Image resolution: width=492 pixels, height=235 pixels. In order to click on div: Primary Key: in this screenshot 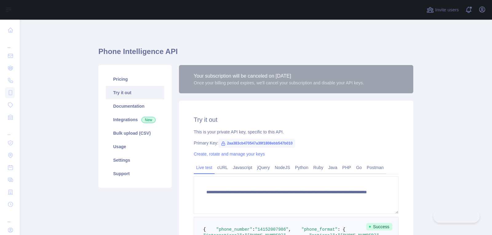, I will do `click(296, 143)`.